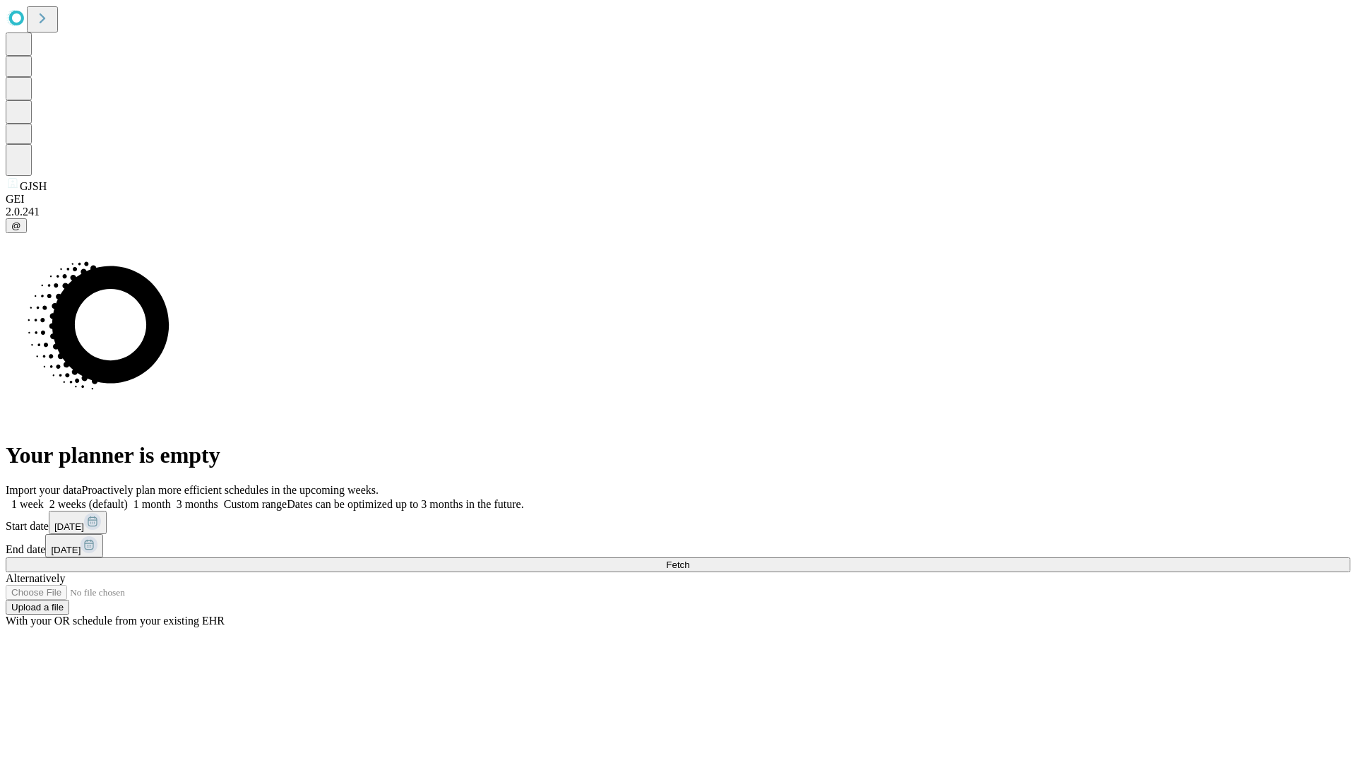 Image resolution: width=1356 pixels, height=763 pixels. Describe the element at coordinates (678, 199) in the screenshot. I see `div: GEI` at that location.